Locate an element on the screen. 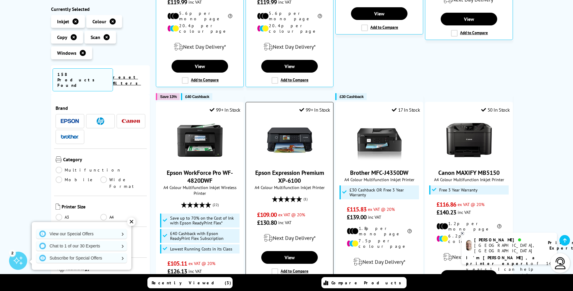  span: £30 Cashback OR Free 3 Year Warranty is located at coordinates (384, 192).